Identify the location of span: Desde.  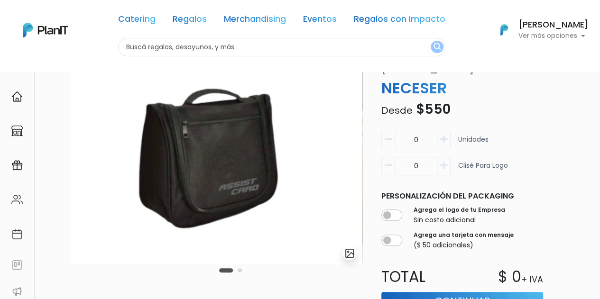
(397, 111).